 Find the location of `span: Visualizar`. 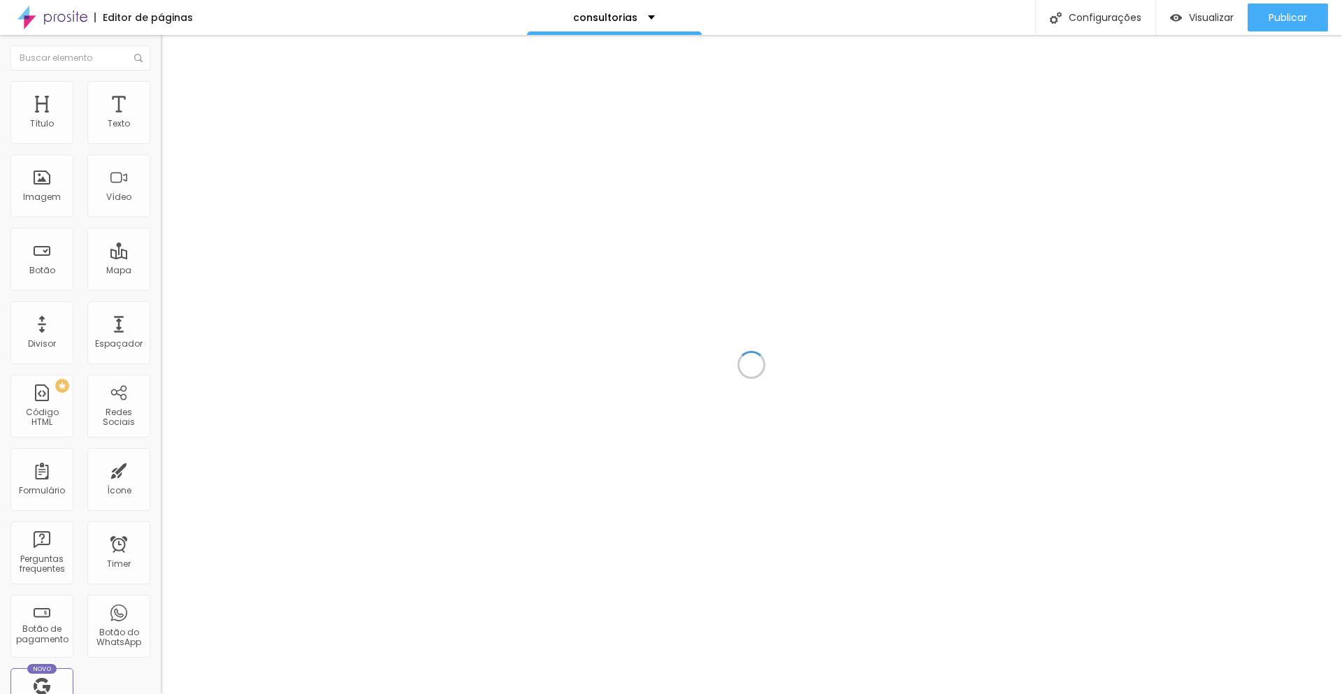

span: Visualizar is located at coordinates (1211, 17).